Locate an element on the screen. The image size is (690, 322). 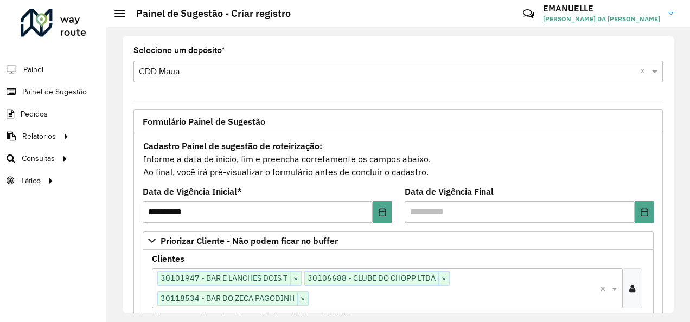
span: Painel de Sugestão is located at coordinates (54, 92).